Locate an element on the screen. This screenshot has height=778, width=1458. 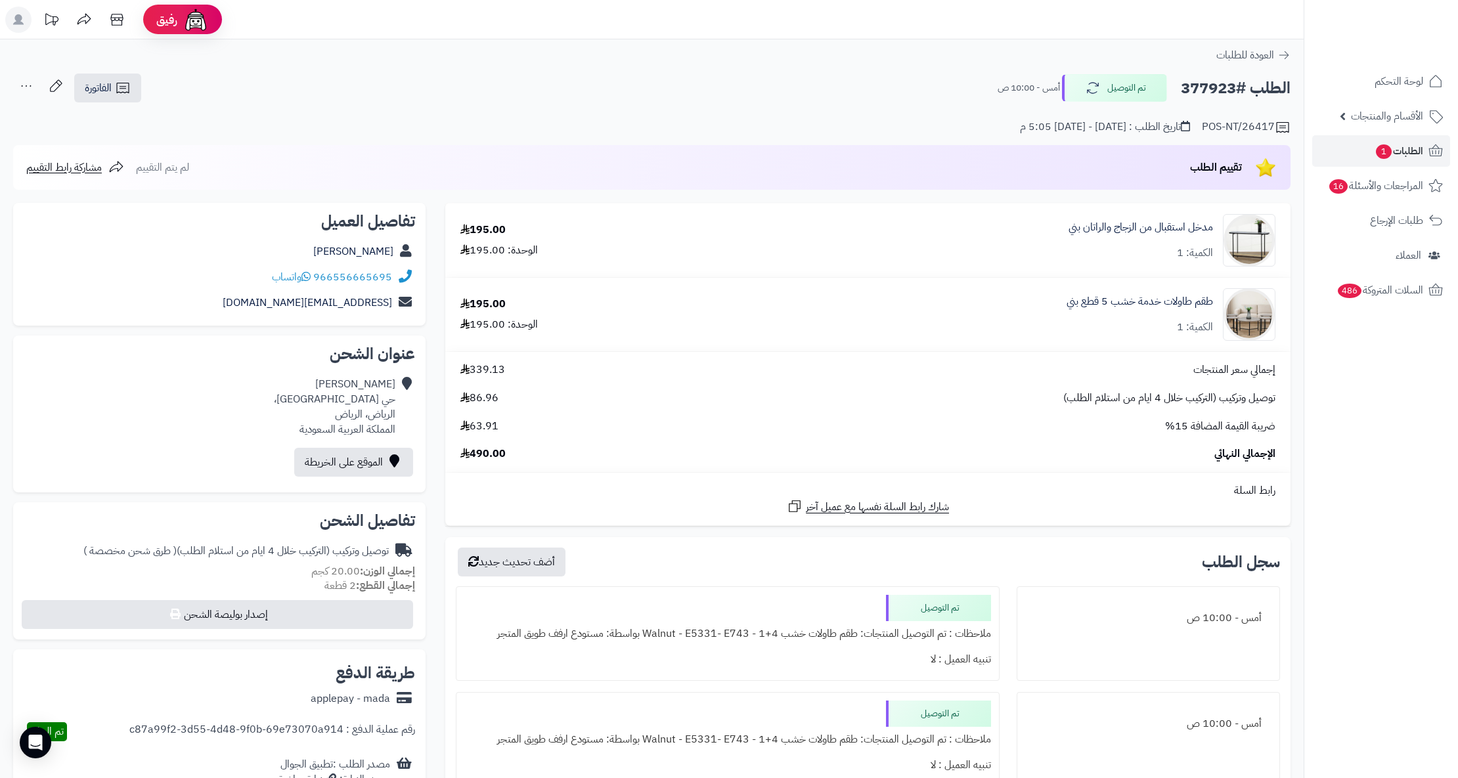
a: المراجعات والأسئلة16 is located at coordinates (1381, 186).